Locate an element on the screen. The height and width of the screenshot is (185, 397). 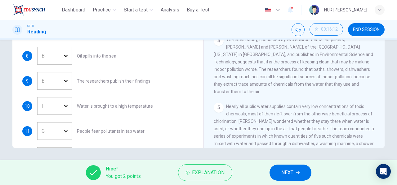
button: Start a test is located at coordinates (138, 10).